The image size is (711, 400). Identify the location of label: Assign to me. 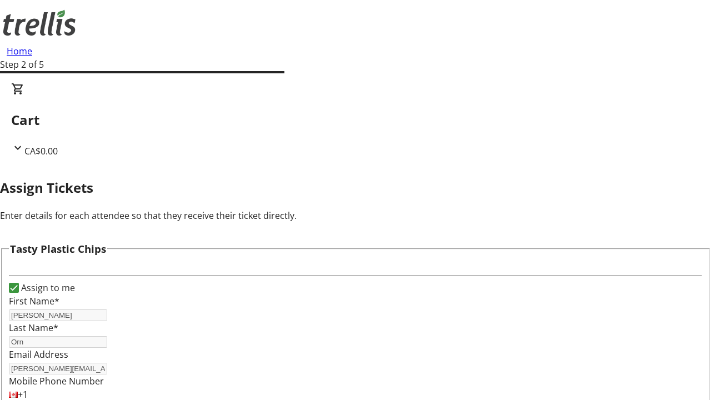
(47, 288).